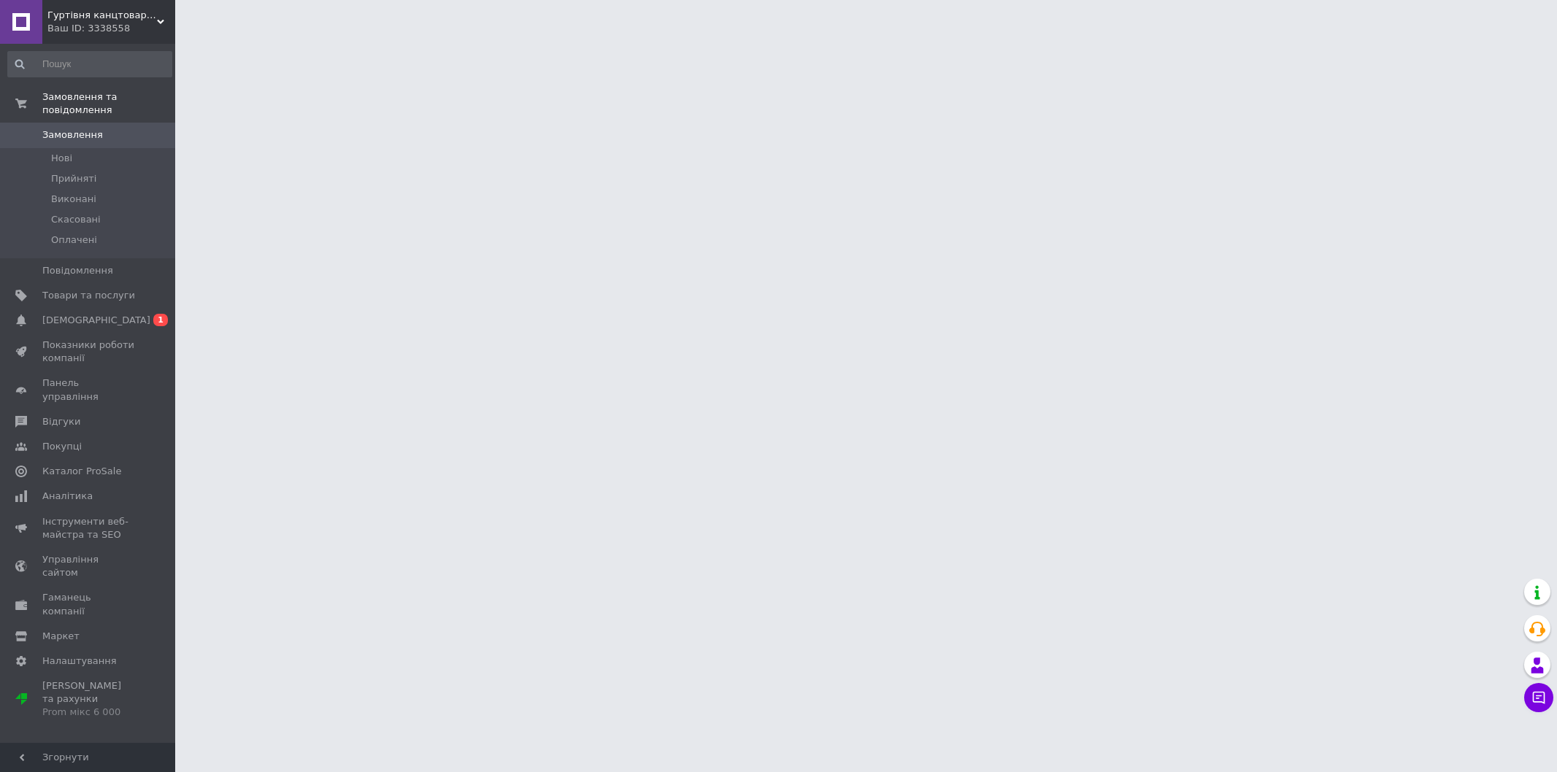 The width and height of the screenshot is (1557, 772). What do you see at coordinates (82, 472) in the screenshot?
I see `span: Каталог ProSale` at bounding box center [82, 472].